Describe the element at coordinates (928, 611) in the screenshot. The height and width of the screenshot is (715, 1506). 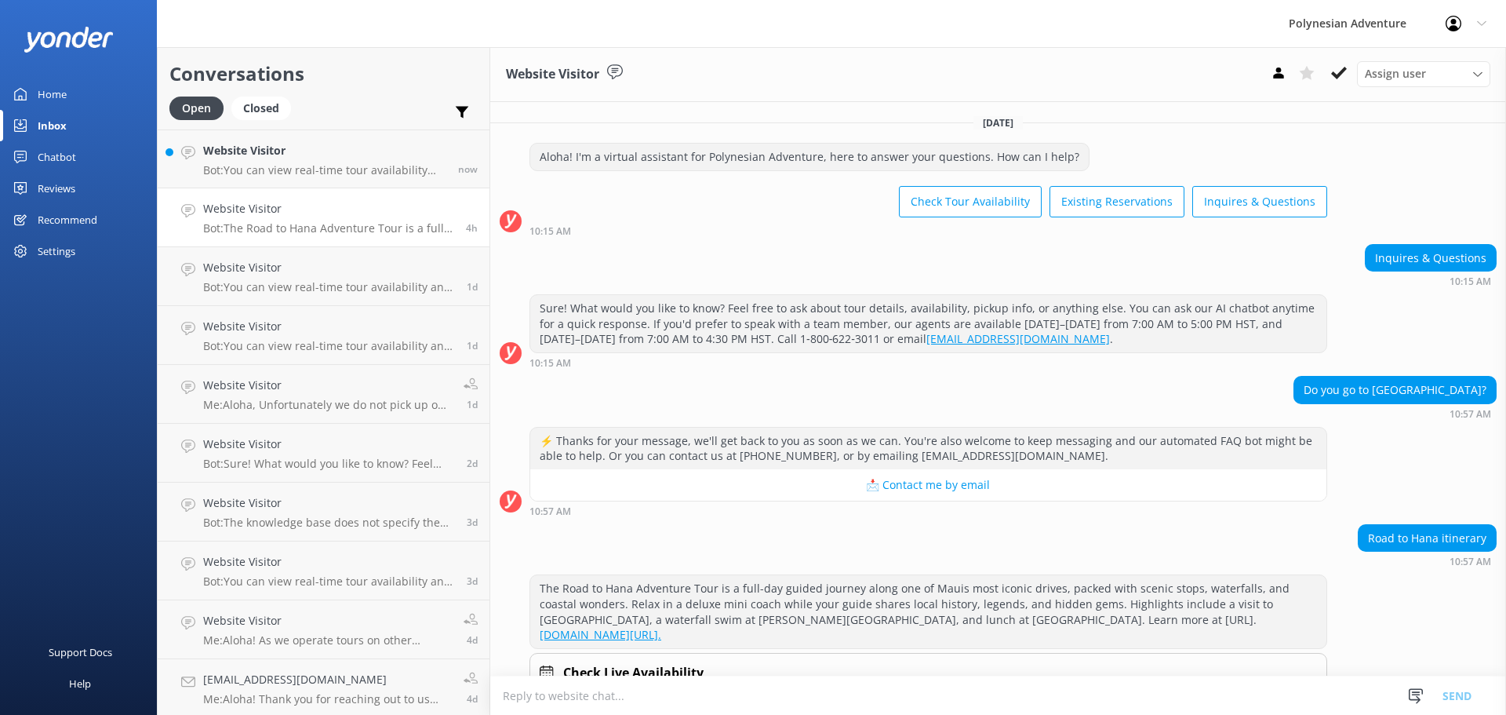
I see `div: The Road to Hana Adventure Tour is a full-day guided journey along one of Mauis most iconic drive...` at that location.